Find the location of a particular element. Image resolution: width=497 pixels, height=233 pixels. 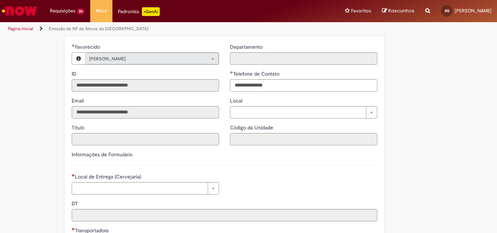

label: Somente leitura - Departamento is located at coordinates (247, 47).